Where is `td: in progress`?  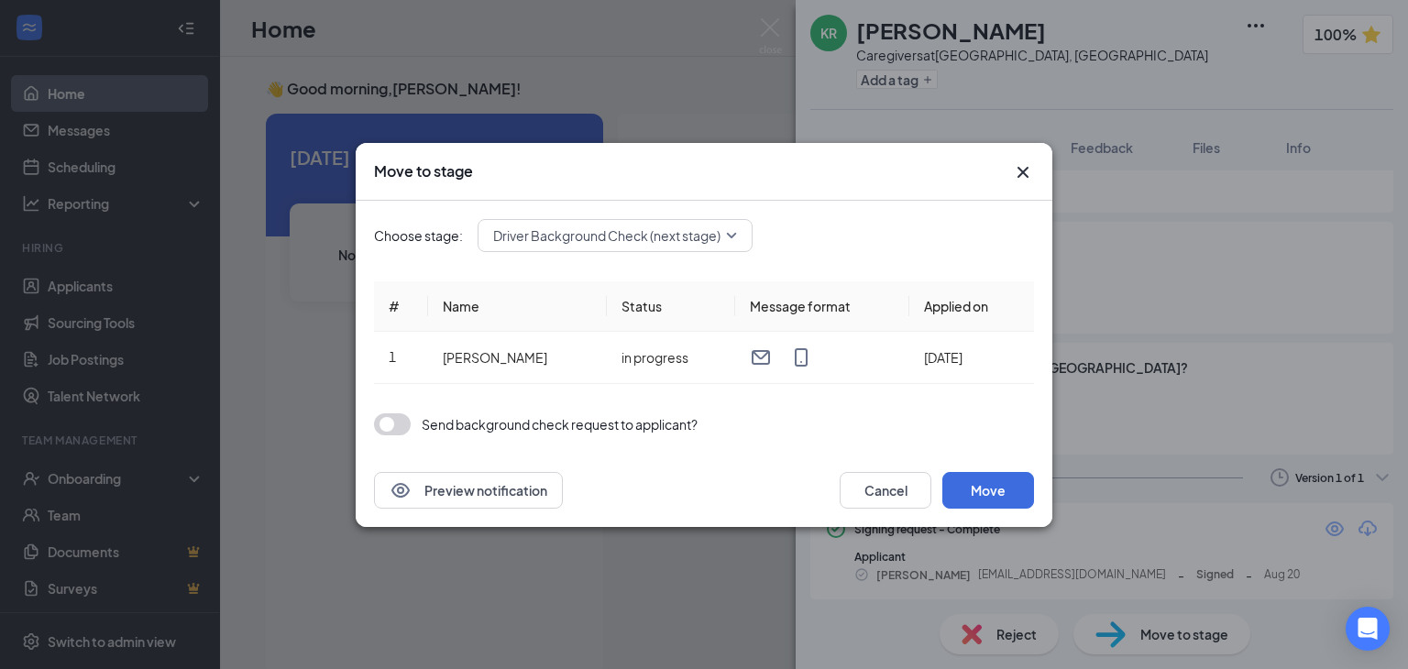
td: in progress is located at coordinates (671, 358).